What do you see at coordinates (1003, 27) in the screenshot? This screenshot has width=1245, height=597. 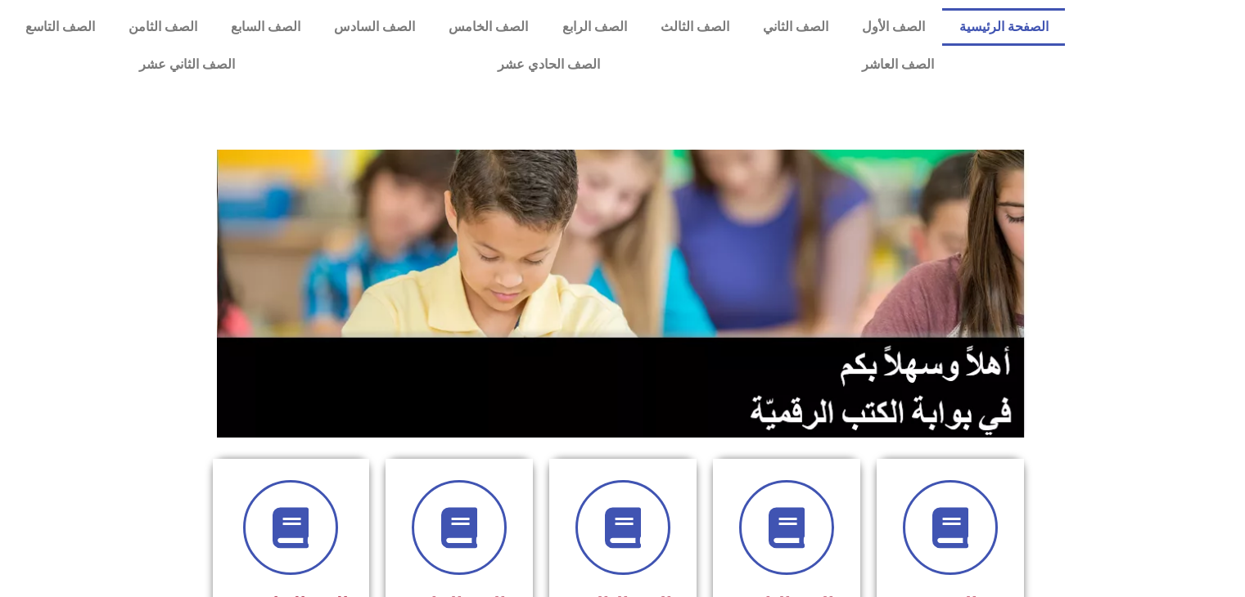 I see `a: الصفحة الرئيسية` at bounding box center [1003, 27].